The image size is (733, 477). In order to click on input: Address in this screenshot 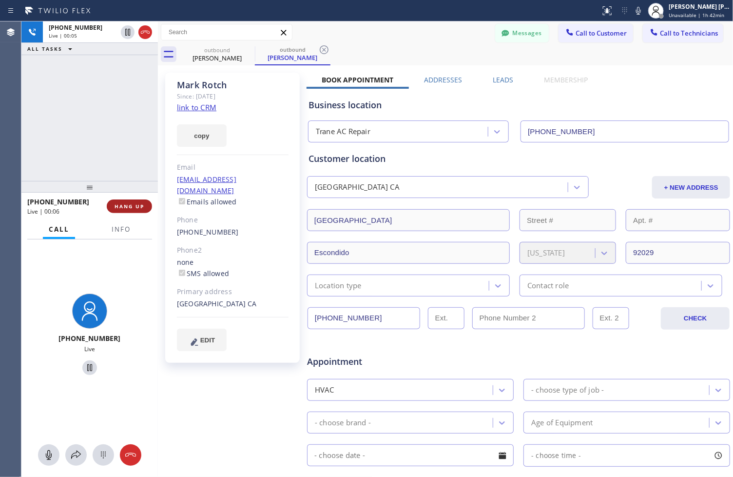, I will do `click(408, 220)`.